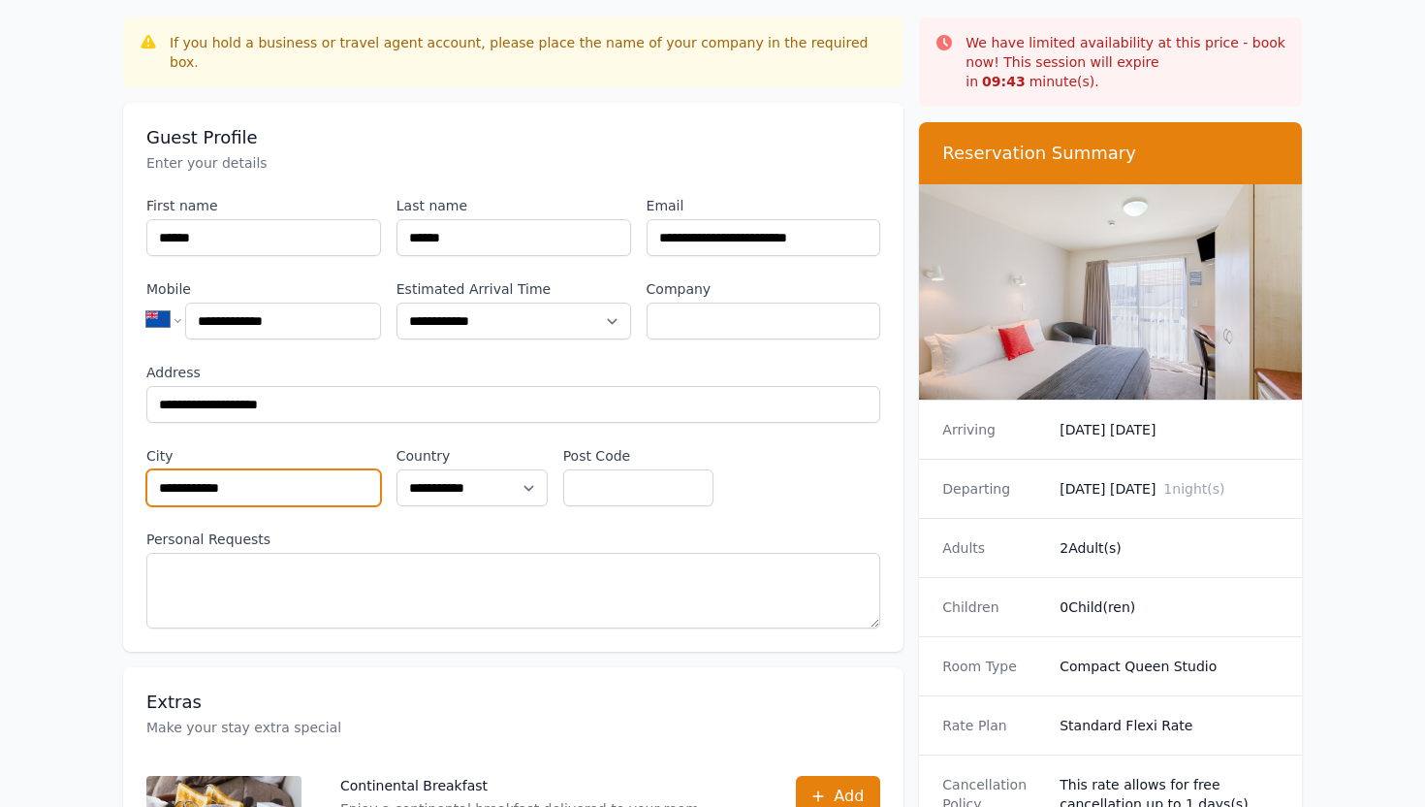 The height and width of the screenshot is (807, 1425). I want to click on label: Estimated Arrival Time, so click(514, 289).